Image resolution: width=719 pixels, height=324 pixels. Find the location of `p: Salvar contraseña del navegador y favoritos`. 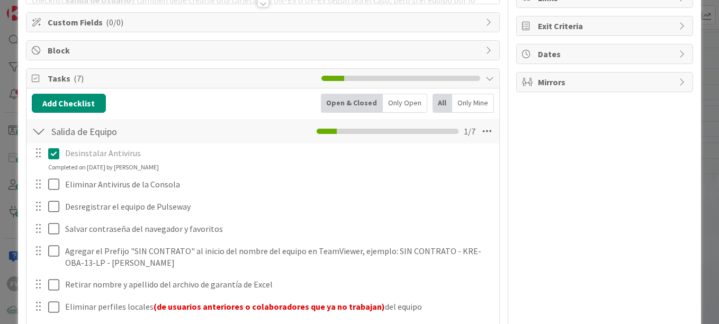

p: Salvar contraseña del navegador y favoritos is located at coordinates (278, 229).